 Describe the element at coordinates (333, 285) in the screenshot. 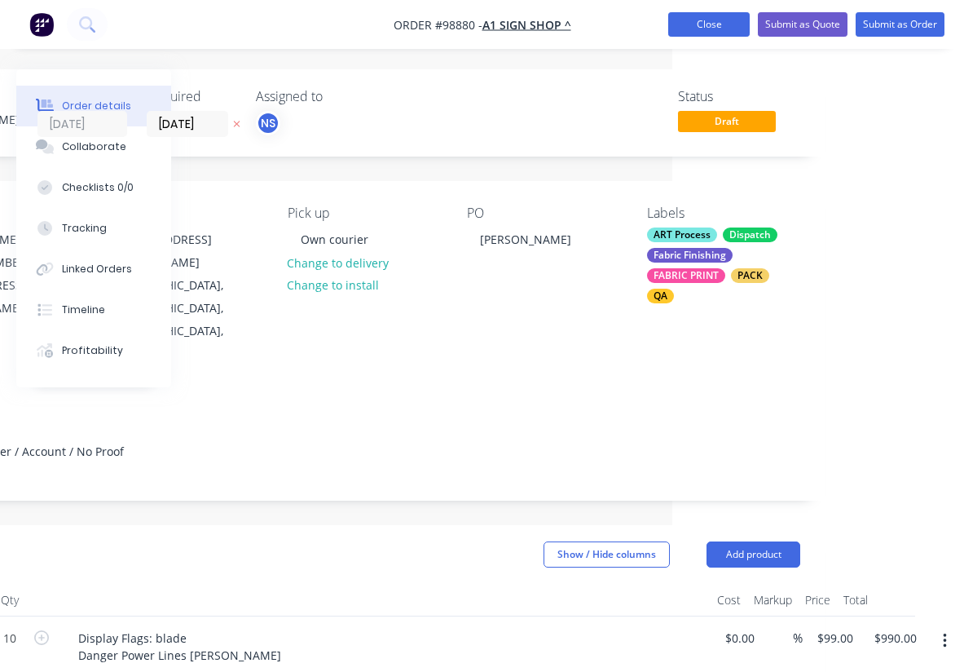

I see `button: Change to install` at that location.